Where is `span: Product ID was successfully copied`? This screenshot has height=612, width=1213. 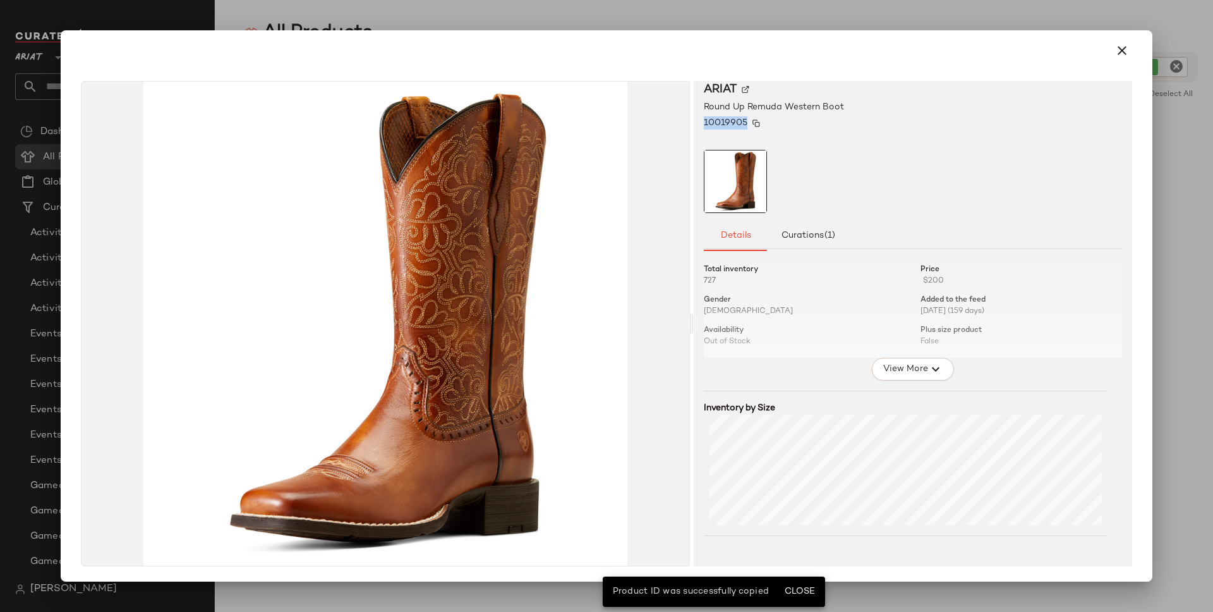
span: Product ID was successfully copied is located at coordinates (691, 591).